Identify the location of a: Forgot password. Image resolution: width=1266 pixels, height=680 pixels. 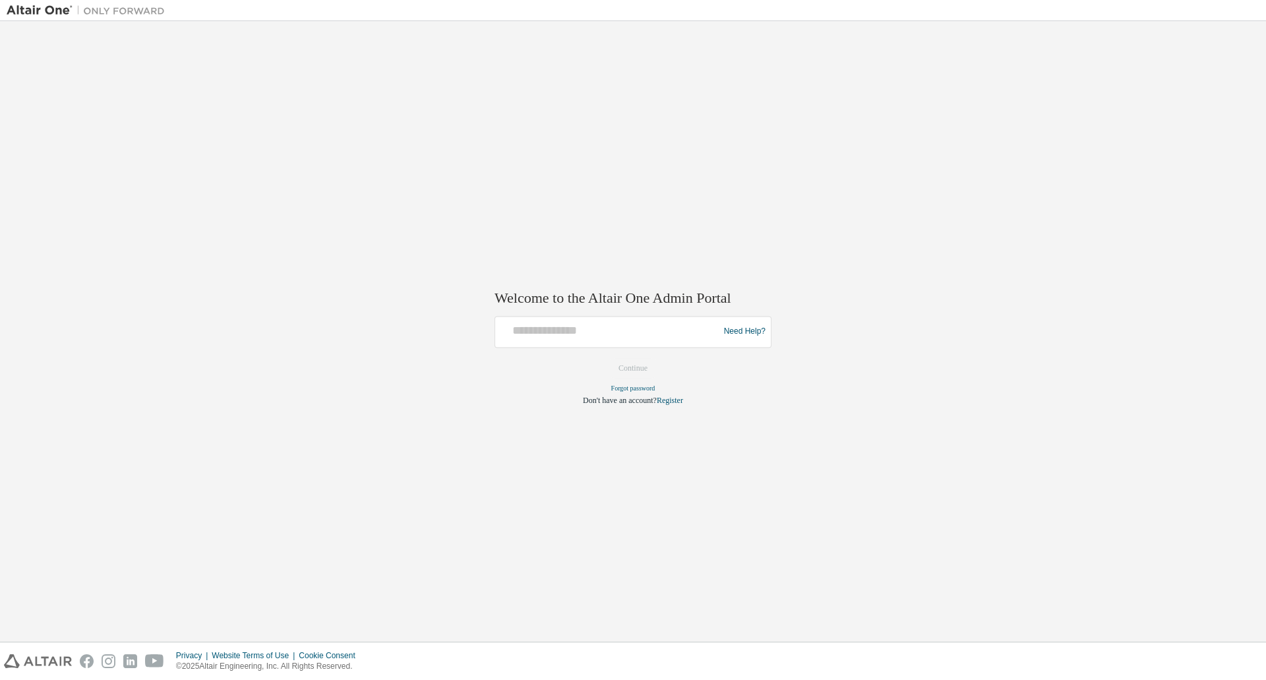
(633, 388).